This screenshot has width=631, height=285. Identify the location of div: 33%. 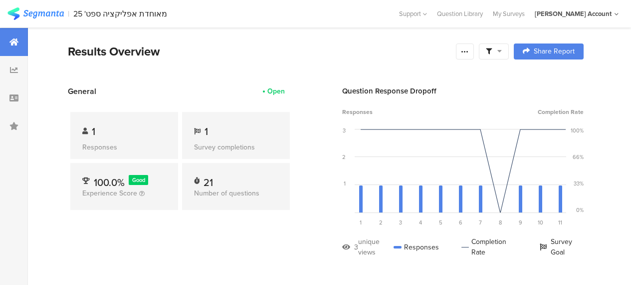
(579, 183).